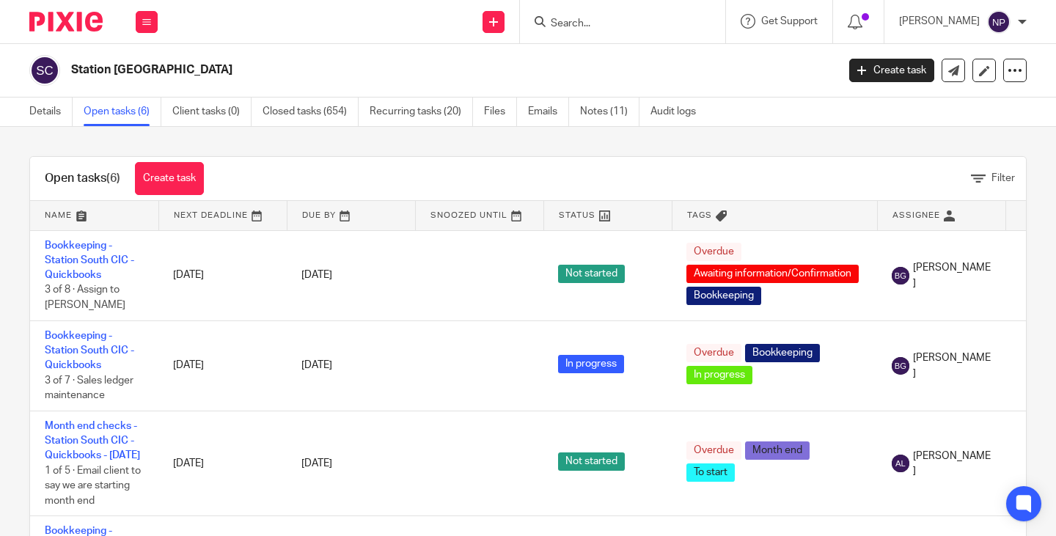 This screenshot has height=536, width=1056. What do you see at coordinates (772, 273) in the screenshot?
I see `span: Awaiting information/Confirmation` at bounding box center [772, 273].